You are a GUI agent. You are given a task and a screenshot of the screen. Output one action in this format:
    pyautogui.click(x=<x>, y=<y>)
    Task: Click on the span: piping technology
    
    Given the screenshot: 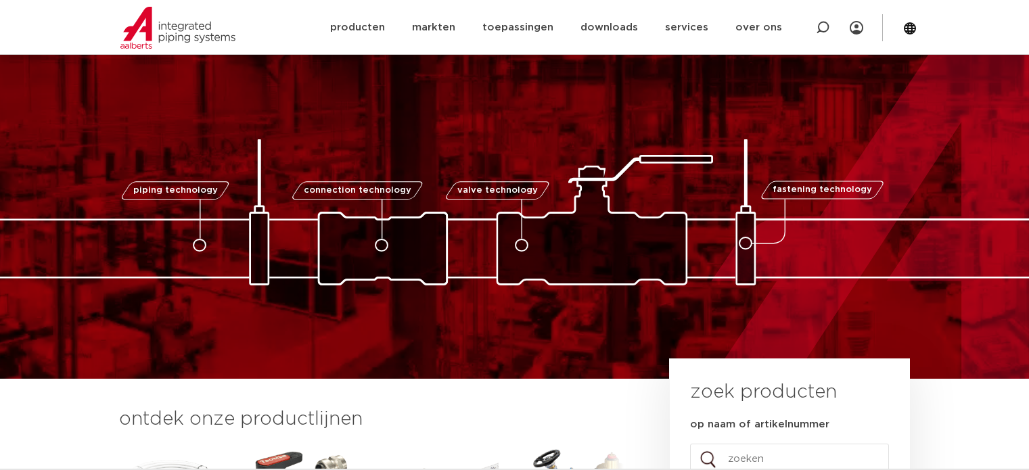 What is the action you would take?
    pyautogui.click(x=175, y=190)
    